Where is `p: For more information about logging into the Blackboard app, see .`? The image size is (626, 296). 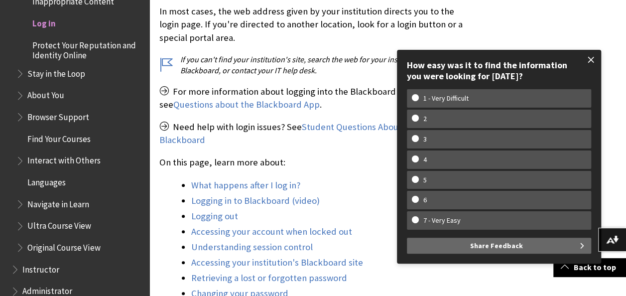 p: For more information about logging into the Blackboard app, see . is located at coordinates (314, 98).